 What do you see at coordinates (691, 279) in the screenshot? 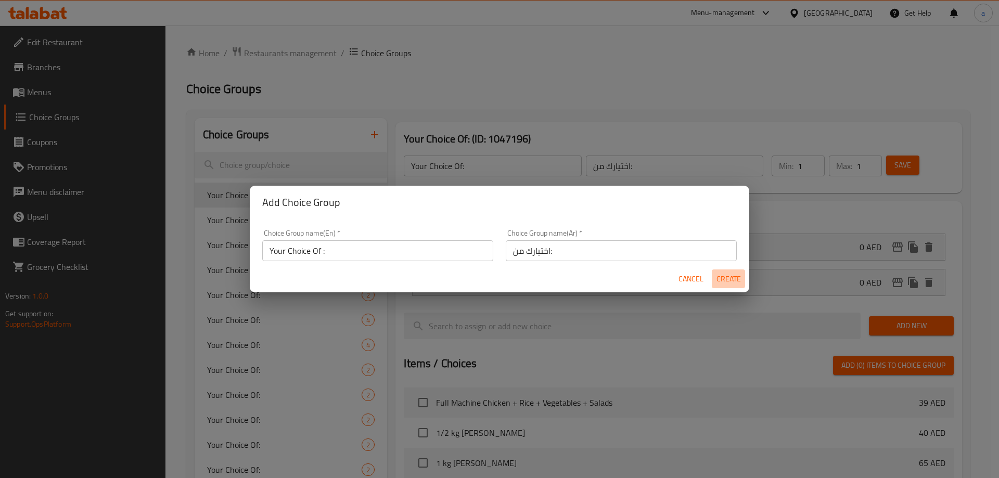
I see `span: Cancel` at bounding box center [691, 279].